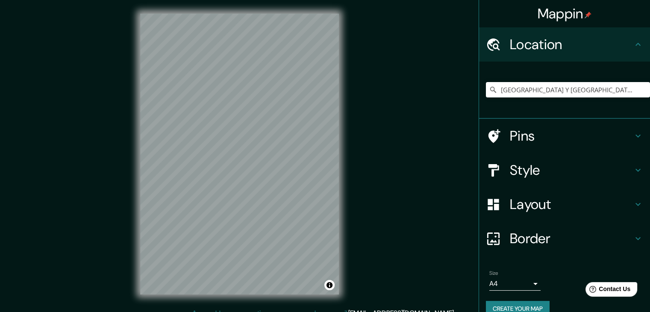 This screenshot has height=312, width=650. What do you see at coordinates (564, 238) in the screenshot?
I see `div: Border` at bounding box center [564, 238].